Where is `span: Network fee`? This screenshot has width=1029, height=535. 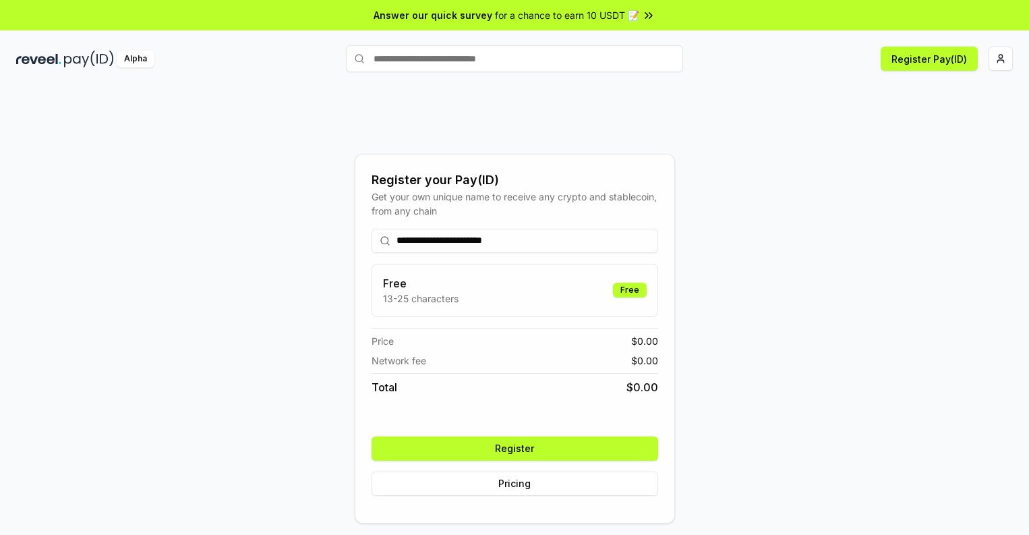 span: Network fee is located at coordinates (398, 360).